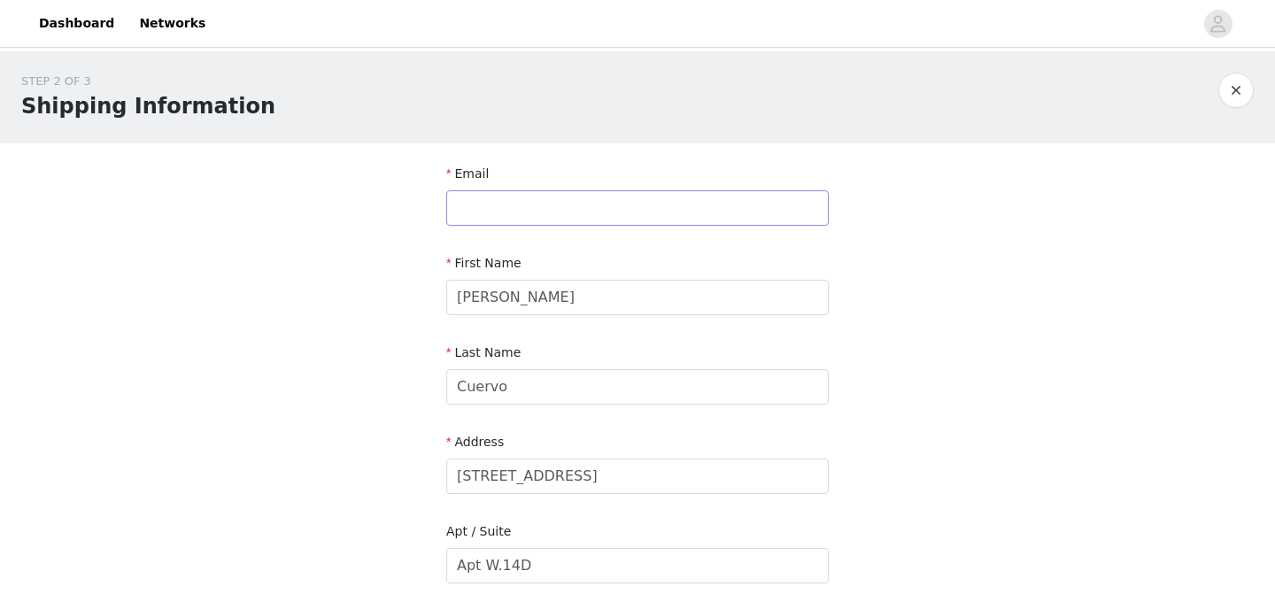 The height and width of the screenshot is (602, 1275). I want to click on label: Address, so click(475, 442).